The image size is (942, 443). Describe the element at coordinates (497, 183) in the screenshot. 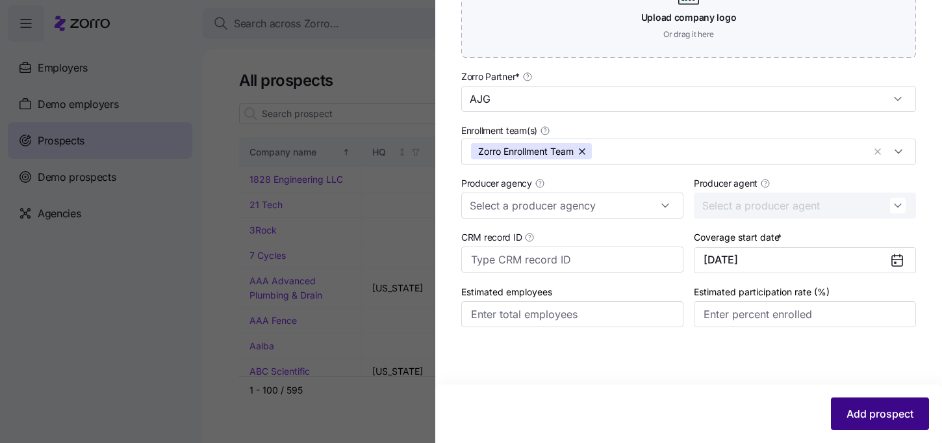

I see `span: Producer agency` at that location.